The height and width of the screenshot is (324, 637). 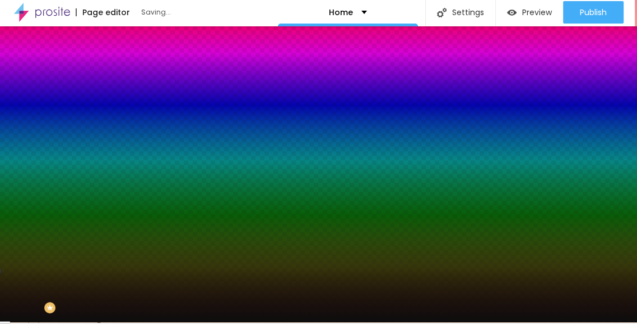 What do you see at coordinates (340, 12) in the screenshot?
I see `p: Home` at bounding box center [340, 12].